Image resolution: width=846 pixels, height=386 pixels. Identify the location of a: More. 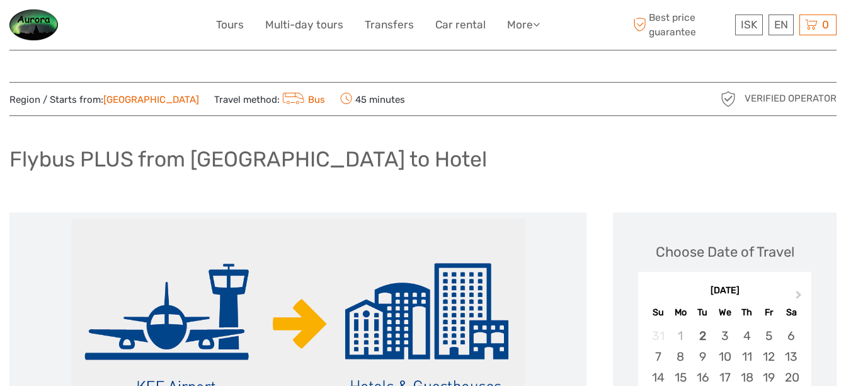
(524, 25).